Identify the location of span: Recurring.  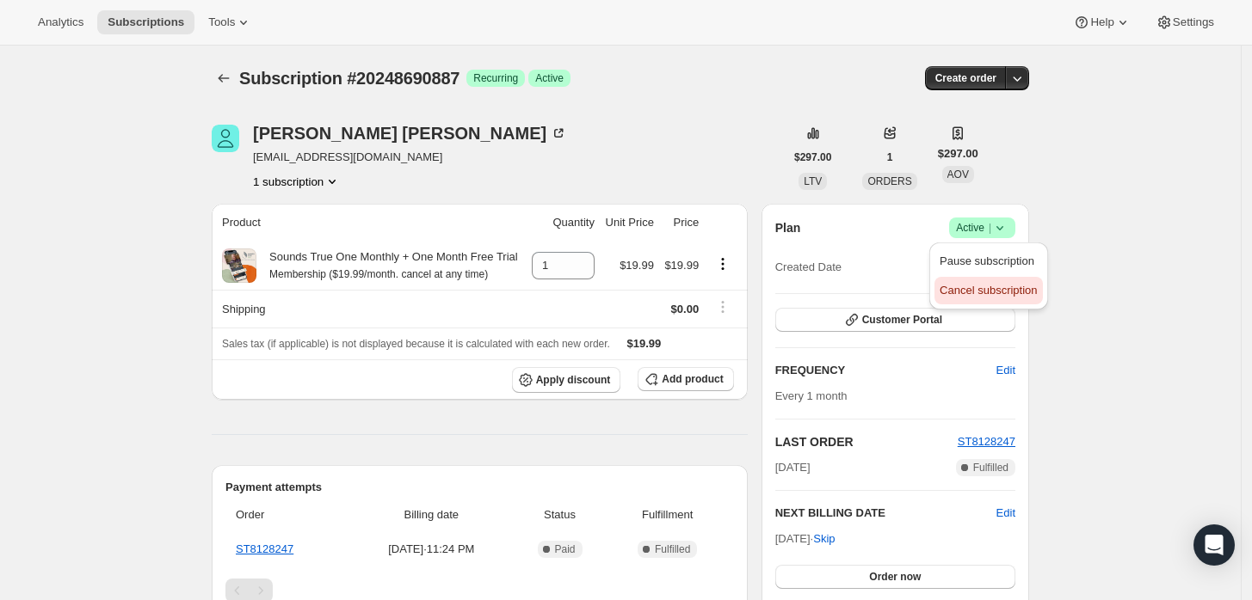
(495, 78).